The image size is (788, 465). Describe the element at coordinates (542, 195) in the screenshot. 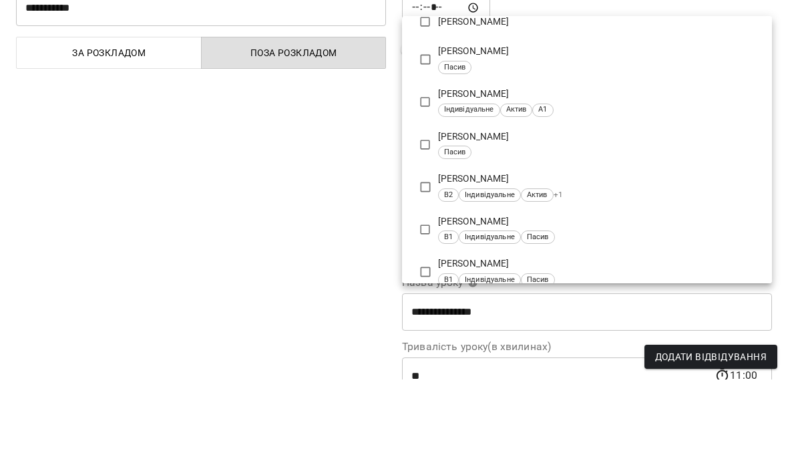

I see `span: А1` at that location.